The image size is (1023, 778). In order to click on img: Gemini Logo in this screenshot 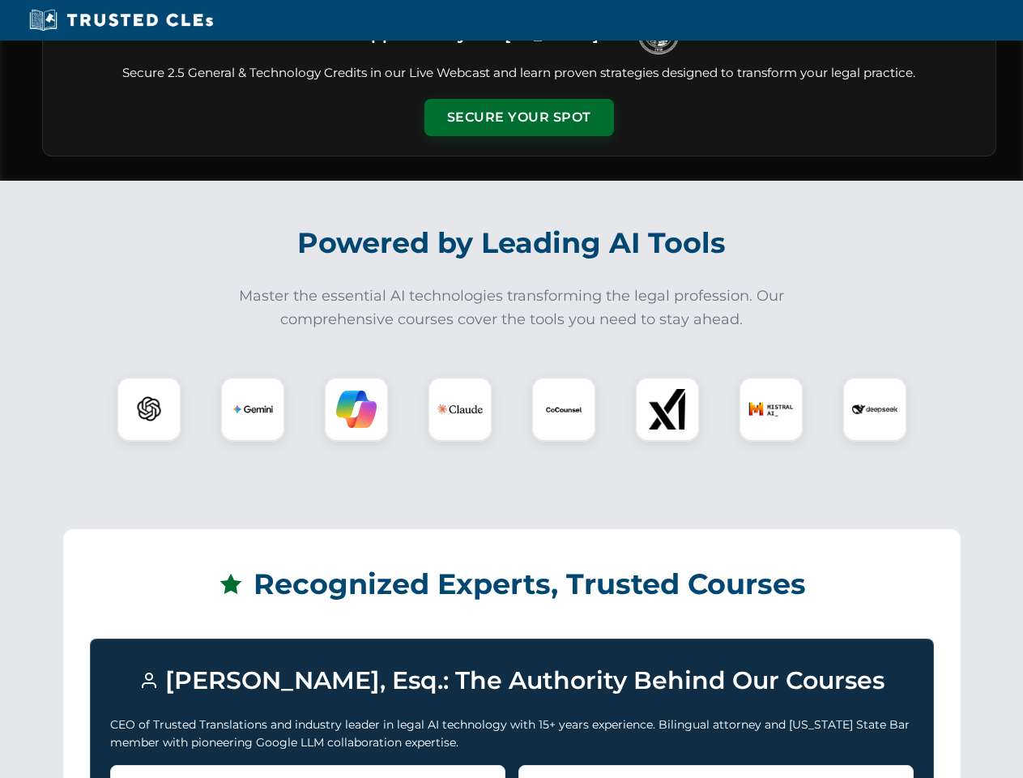, I will do `click(253, 409)`.